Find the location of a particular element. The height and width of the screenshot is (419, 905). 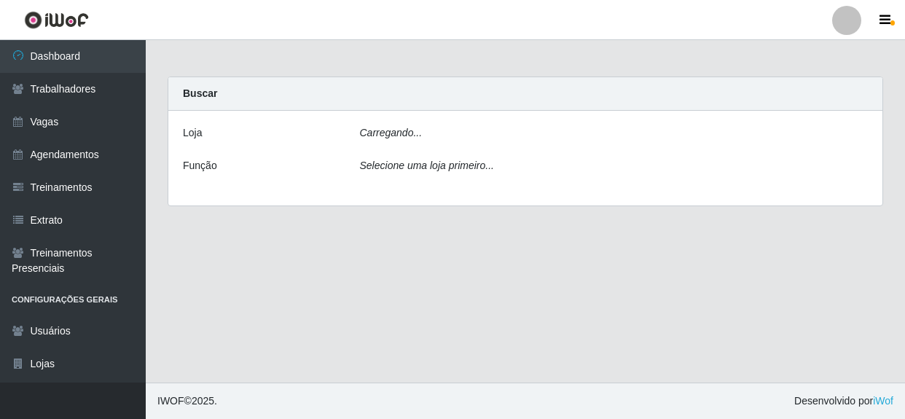

strong: Buscar is located at coordinates (200, 93).